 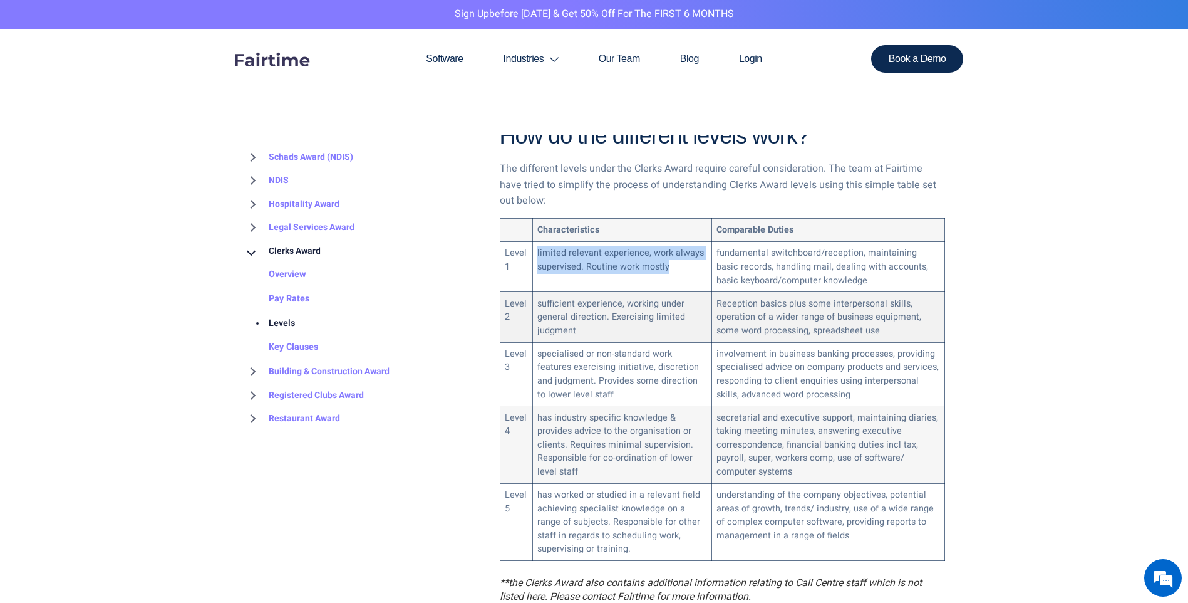 What do you see at coordinates (444, 59) in the screenshot?
I see `a: Software` at bounding box center [444, 59].